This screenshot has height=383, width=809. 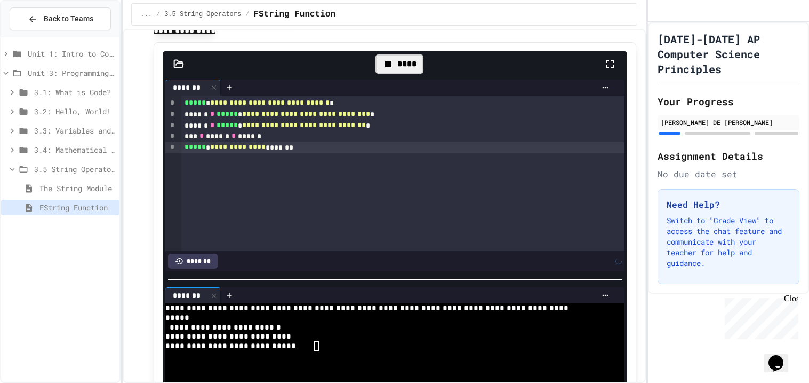 I want to click on h2: Assignment Details, so click(x=729, y=156).